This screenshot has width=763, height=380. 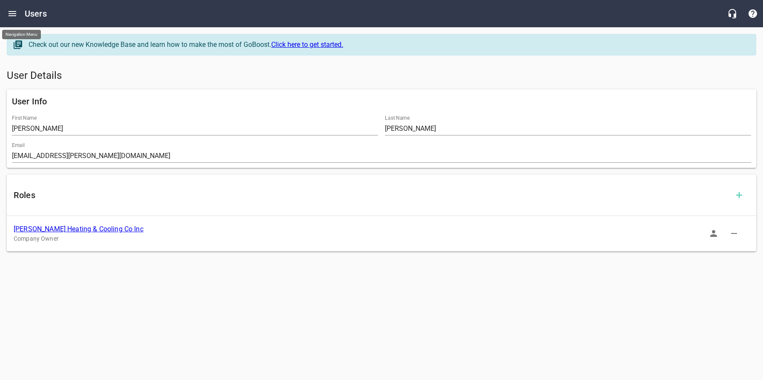 I want to click on button: Live Chat, so click(x=732, y=14).